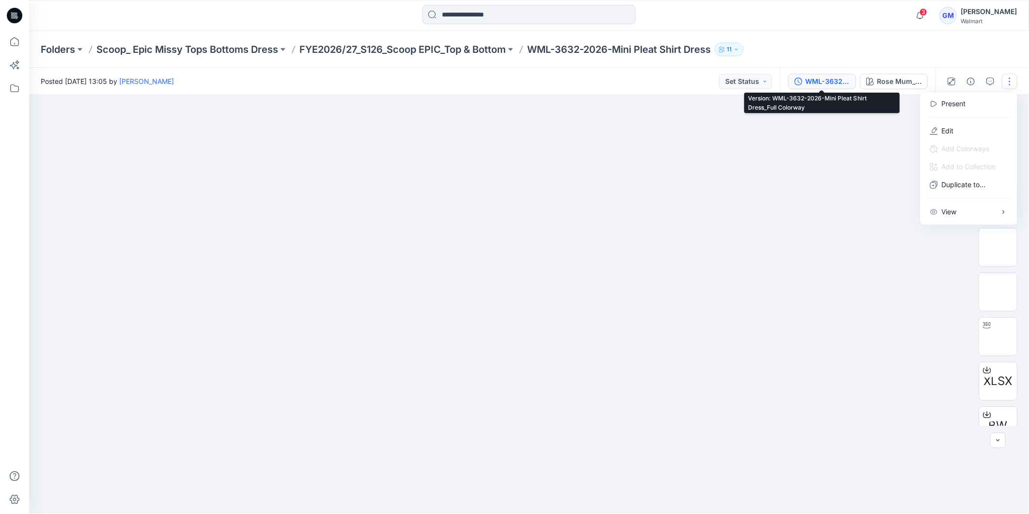 Image resolution: width=1029 pixels, height=514 pixels. What do you see at coordinates (403, 49) in the screenshot?
I see `a: FYE2026/27_S126_Scoop EPIC_Top & Bottom` at bounding box center [403, 49].